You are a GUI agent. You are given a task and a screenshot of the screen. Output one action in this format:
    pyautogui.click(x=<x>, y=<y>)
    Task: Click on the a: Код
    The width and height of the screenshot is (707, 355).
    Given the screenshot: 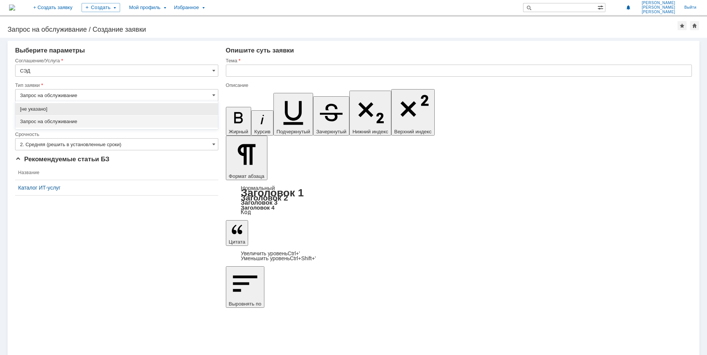 What is the action you would take?
    pyautogui.click(x=246, y=212)
    